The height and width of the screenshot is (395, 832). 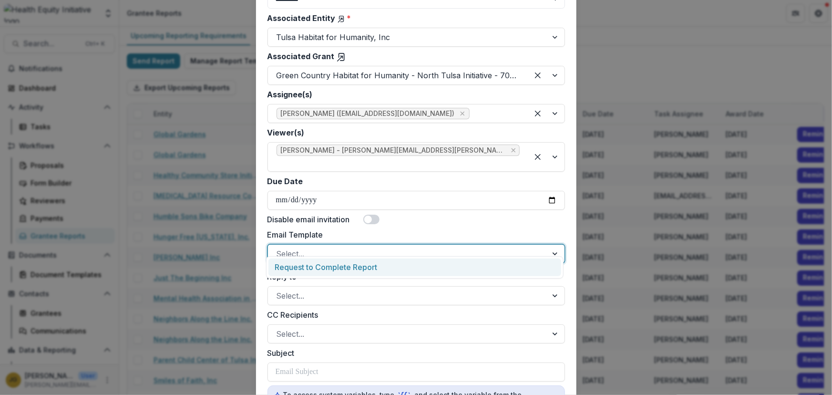 What do you see at coordinates (414, 235) in the screenshot?
I see `label: Email Template` at bounding box center [414, 235].